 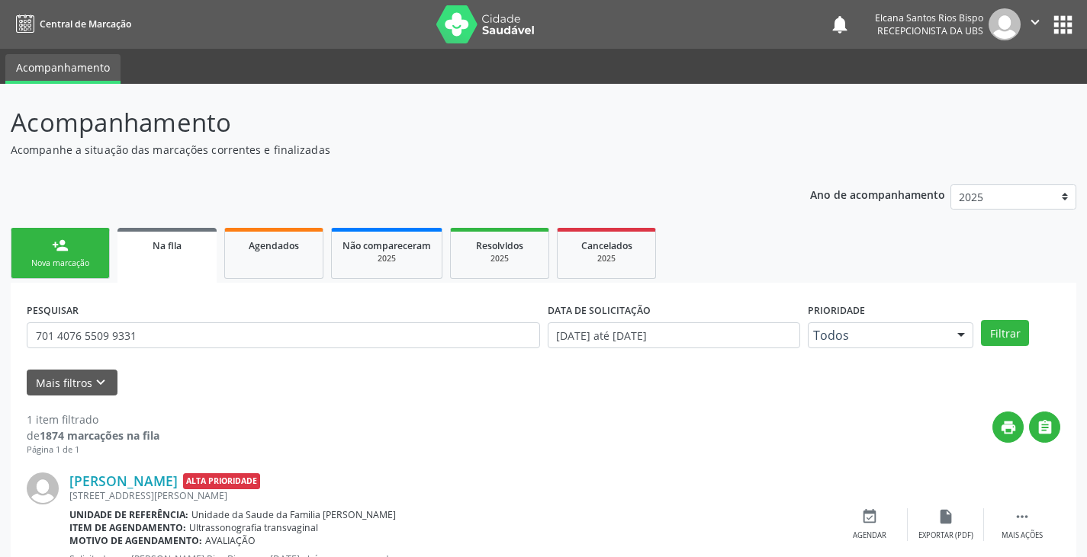 I want to click on div: person_add, so click(x=60, y=246).